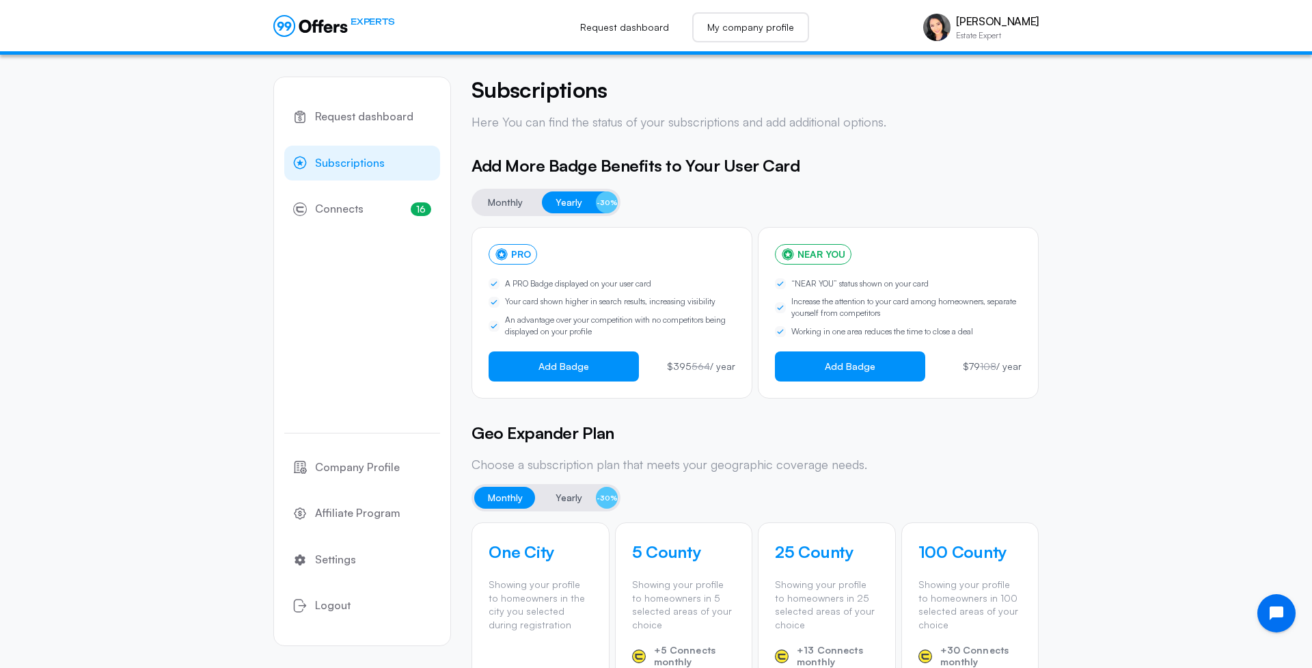 This screenshot has width=1312, height=668. Describe the element at coordinates (700, 366) in the screenshot. I see `span: 564` at that location.